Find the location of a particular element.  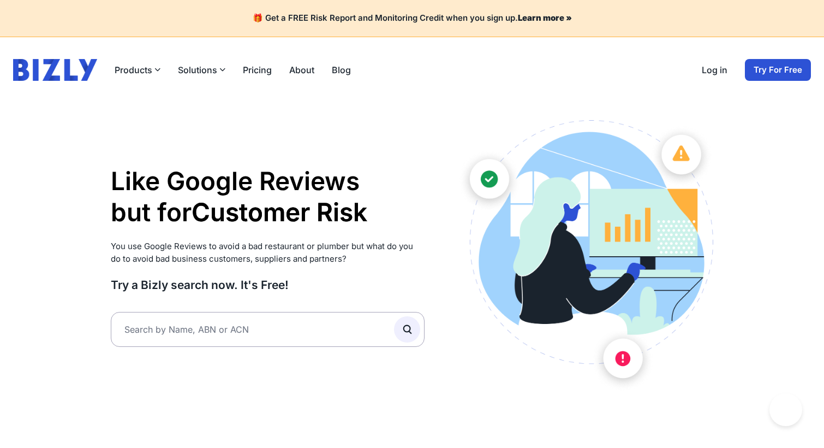

li: Customer Risk is located at coordinates (280, 212).